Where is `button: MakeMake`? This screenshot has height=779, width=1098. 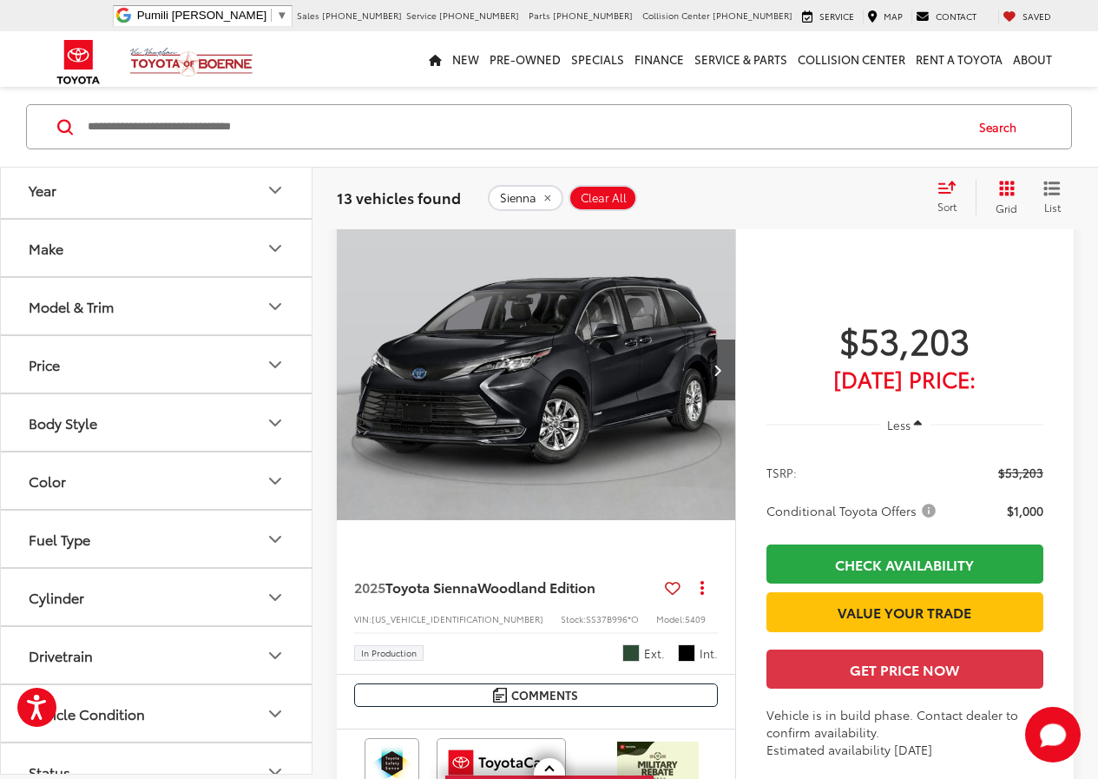
button: MakeMake is located at coordinates (157, 248).